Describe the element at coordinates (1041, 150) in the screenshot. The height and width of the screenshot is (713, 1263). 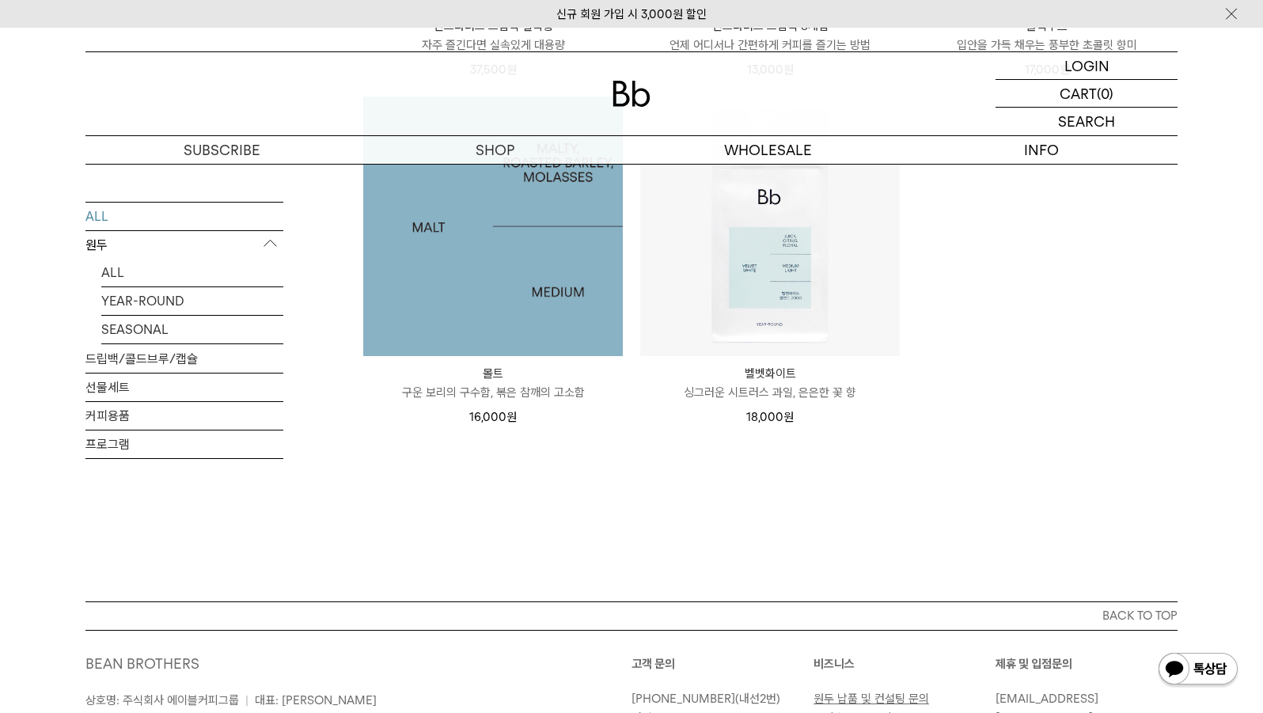
I see `p: INFO` at that location.